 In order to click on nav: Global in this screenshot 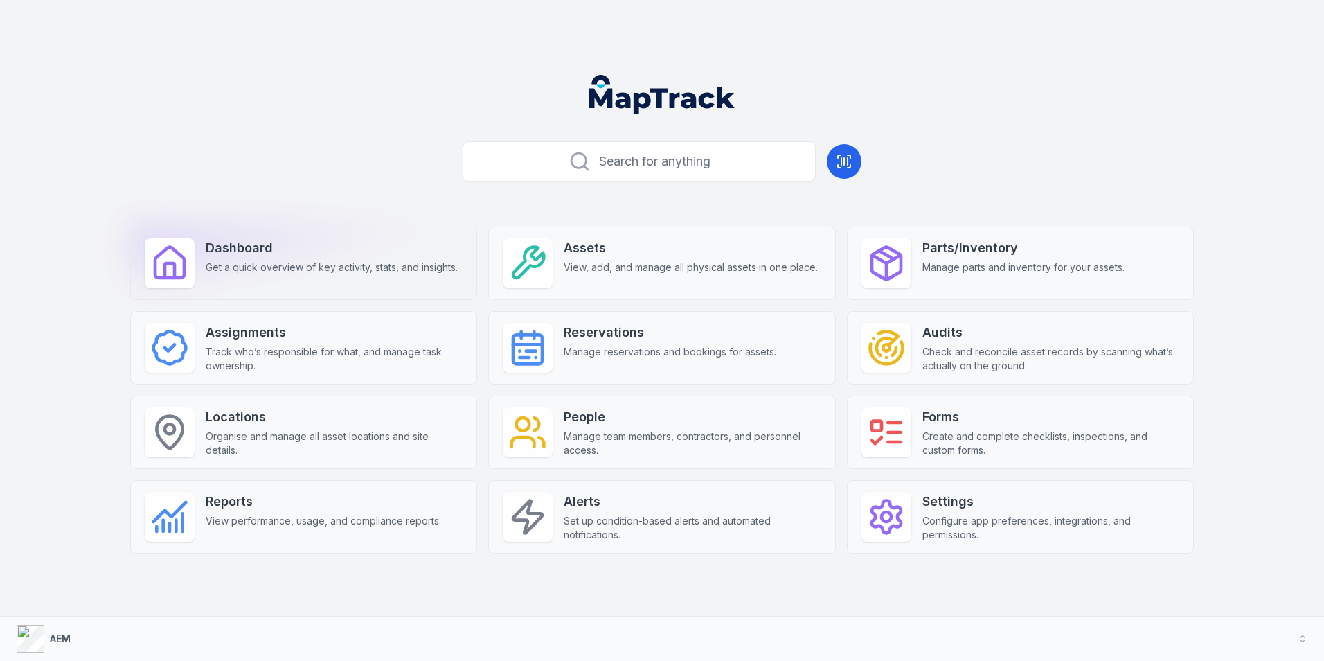, I will do `click(662, 94)`.